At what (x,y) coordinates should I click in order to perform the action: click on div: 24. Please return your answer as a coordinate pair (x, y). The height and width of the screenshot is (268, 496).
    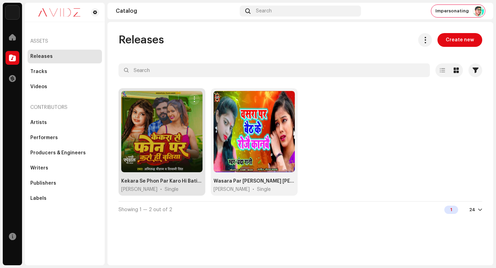
    Looking at the image, I should click on (472, 210).